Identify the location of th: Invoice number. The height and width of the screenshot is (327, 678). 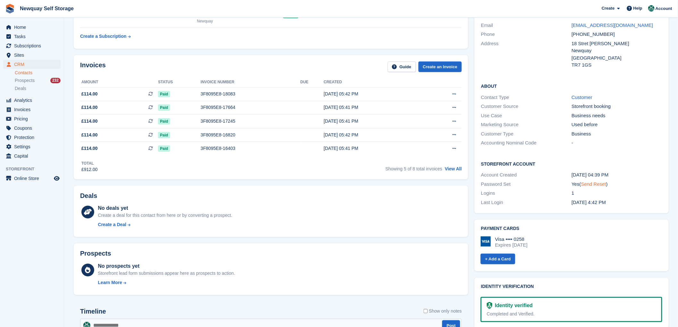
(250, 82).